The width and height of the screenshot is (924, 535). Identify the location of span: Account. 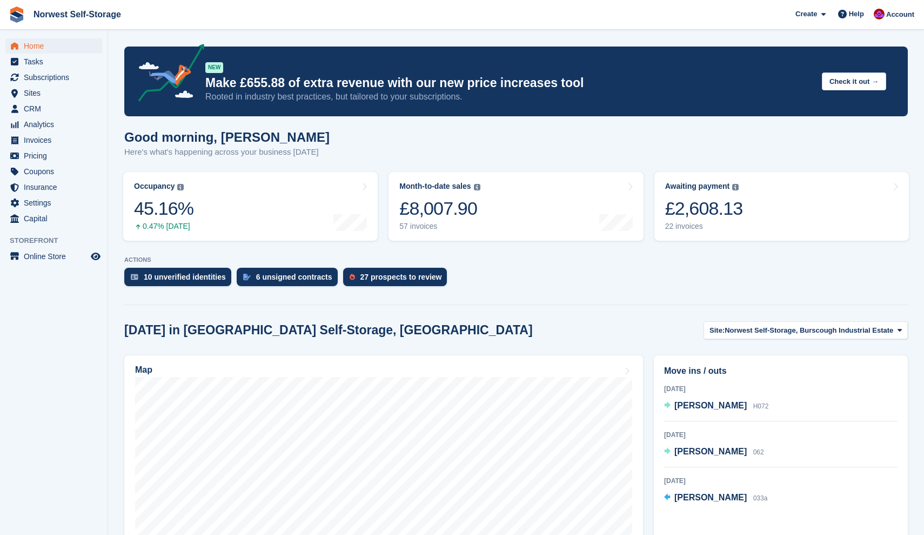
(900, 15).